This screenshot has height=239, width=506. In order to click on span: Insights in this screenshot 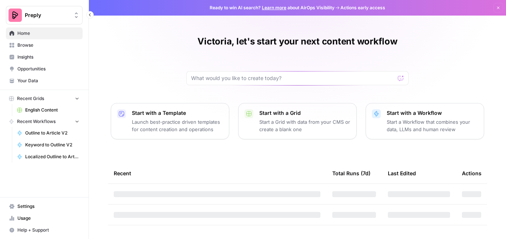, I will do `click(48, 57)`.